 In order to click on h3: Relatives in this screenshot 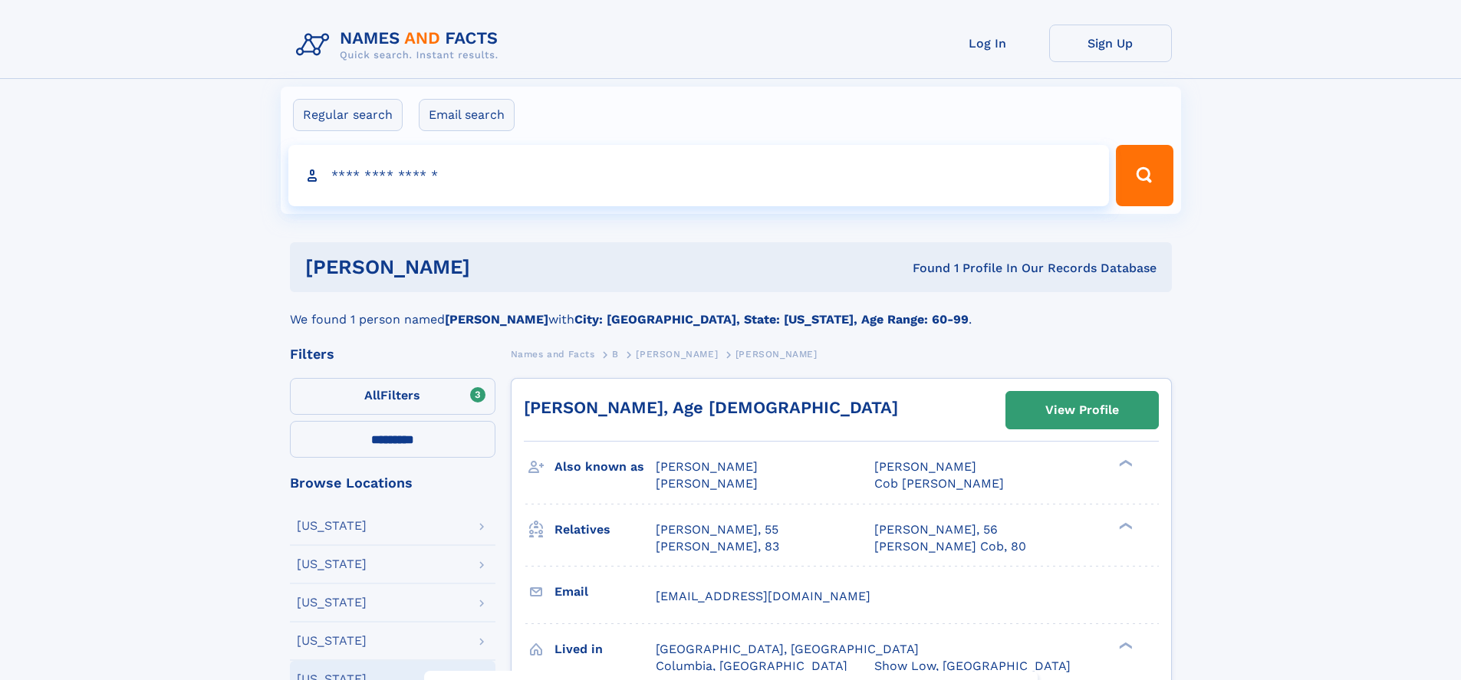, I will do `click(605, 530)`.